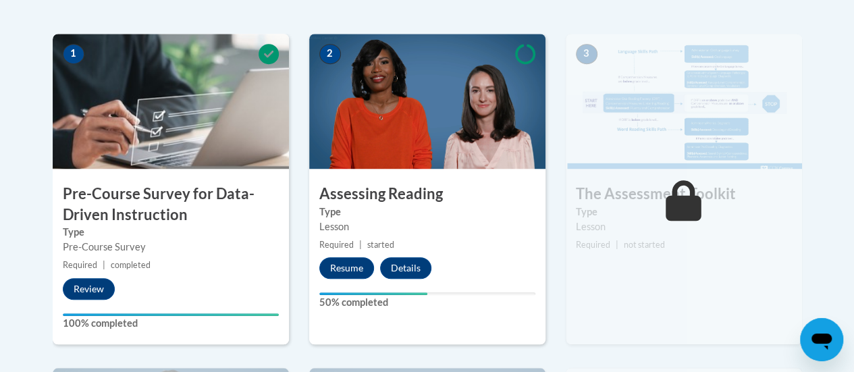 The image size is (854, 372). I want to click on button: Details, so click(406, 268).